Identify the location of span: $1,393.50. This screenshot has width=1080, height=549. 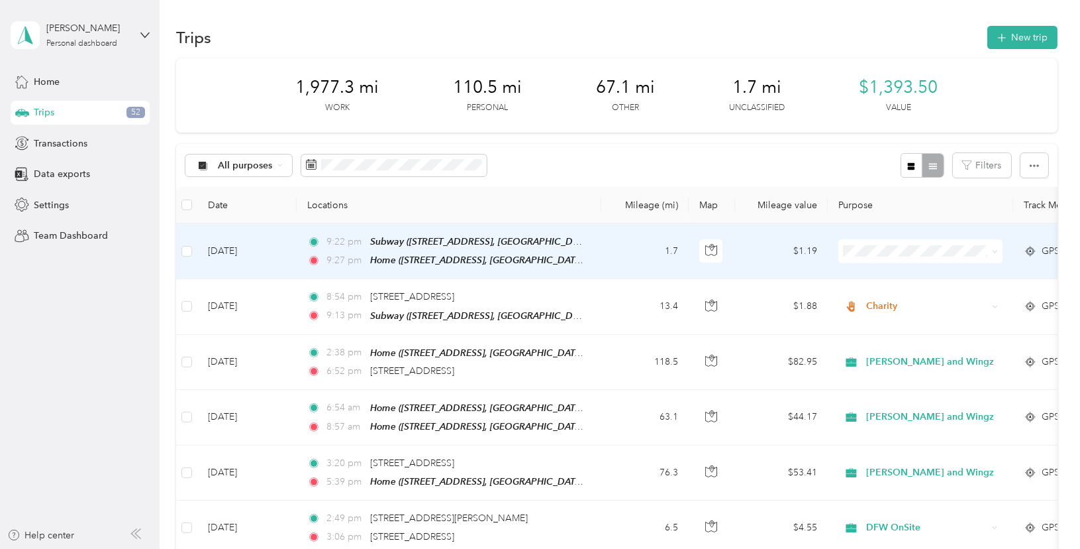
(898, 87).